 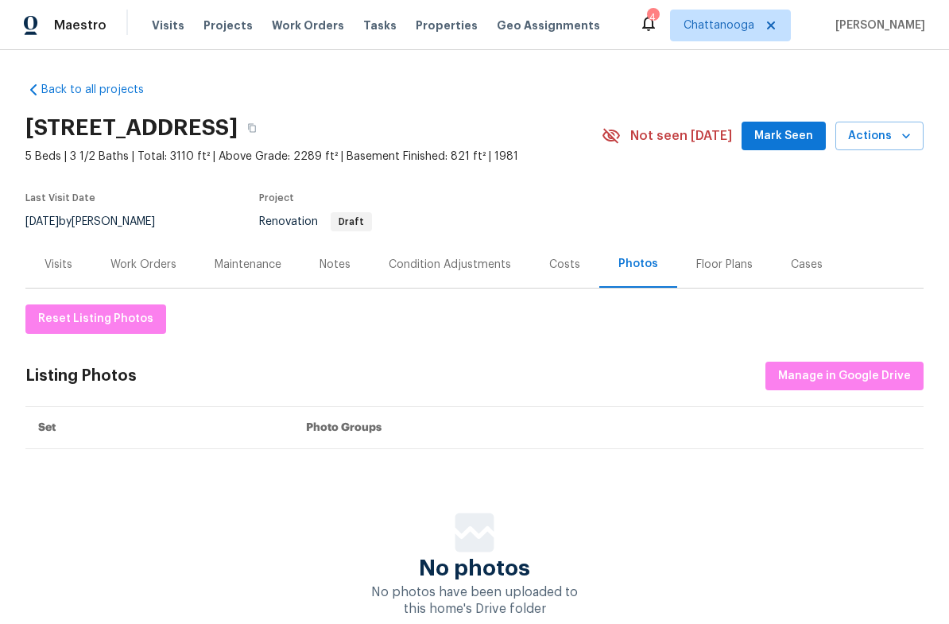 I want to click on span: Chattanooga, so click(x=718, y=25).